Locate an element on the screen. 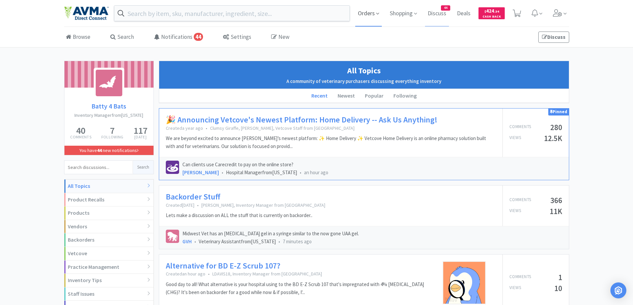  span: . 34 is located at coordinates (497, 11).